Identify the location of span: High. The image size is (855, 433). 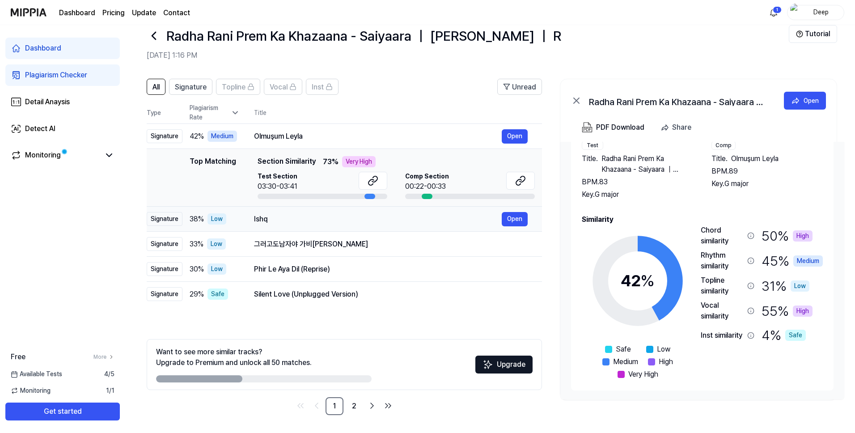
(666, 362).